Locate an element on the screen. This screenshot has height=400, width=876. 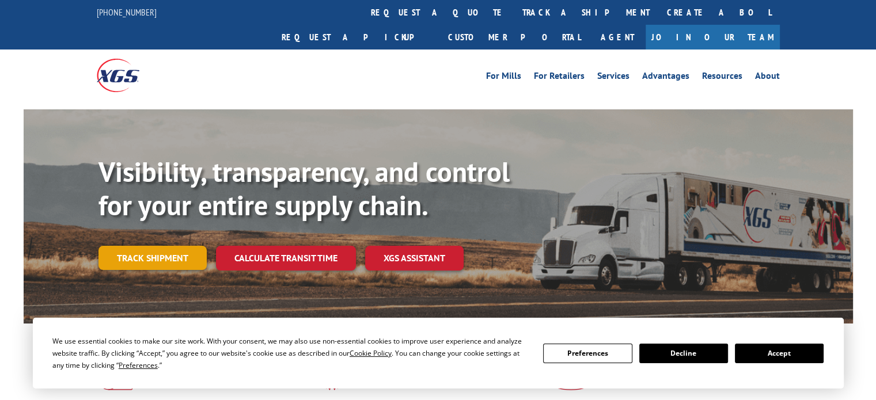
a: Resources is located at coordinates (722, 78).